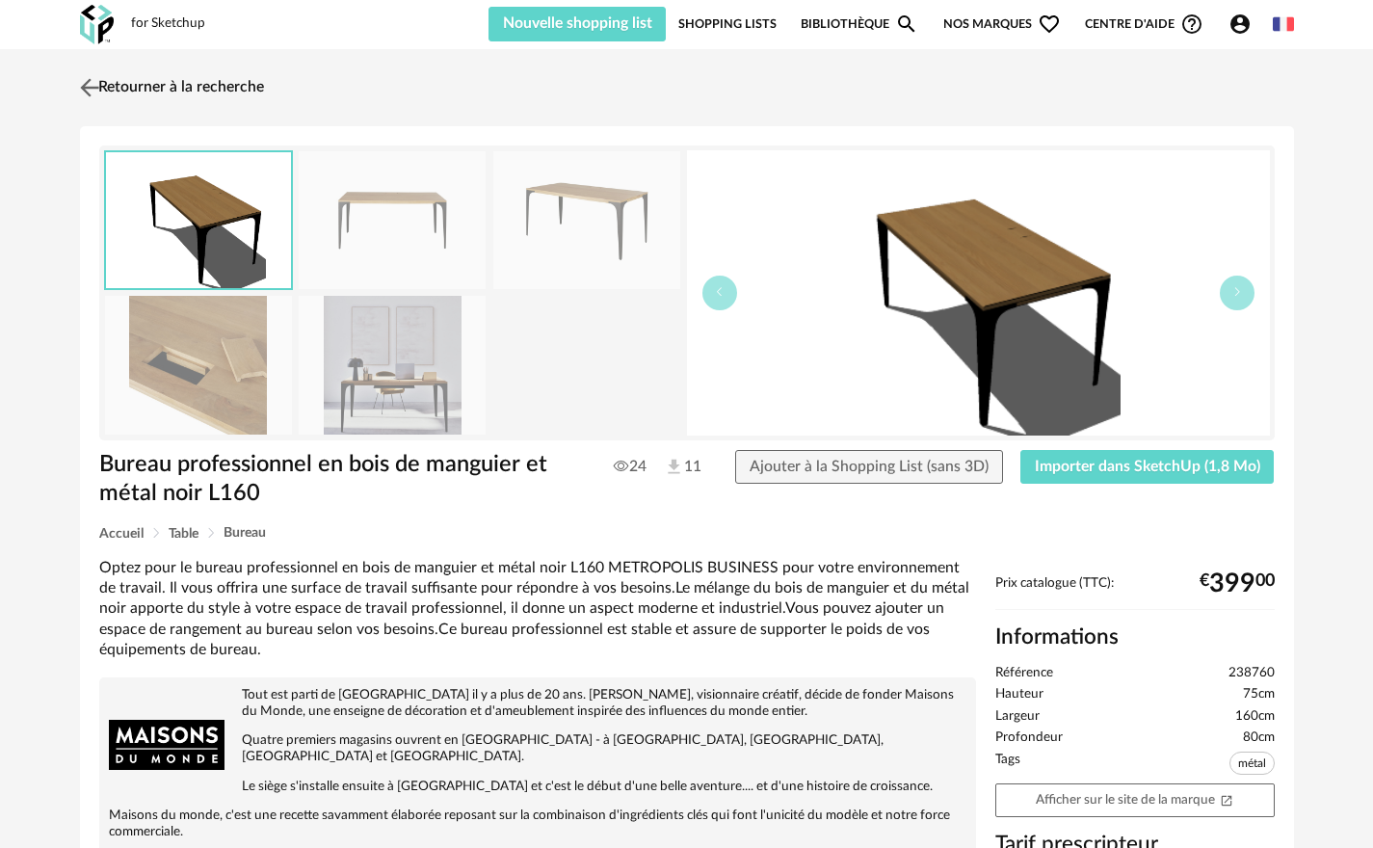  Describe the element at coordinates (170, 88) in the screenshot. I see `a: Retourner à la recherche` at that location.